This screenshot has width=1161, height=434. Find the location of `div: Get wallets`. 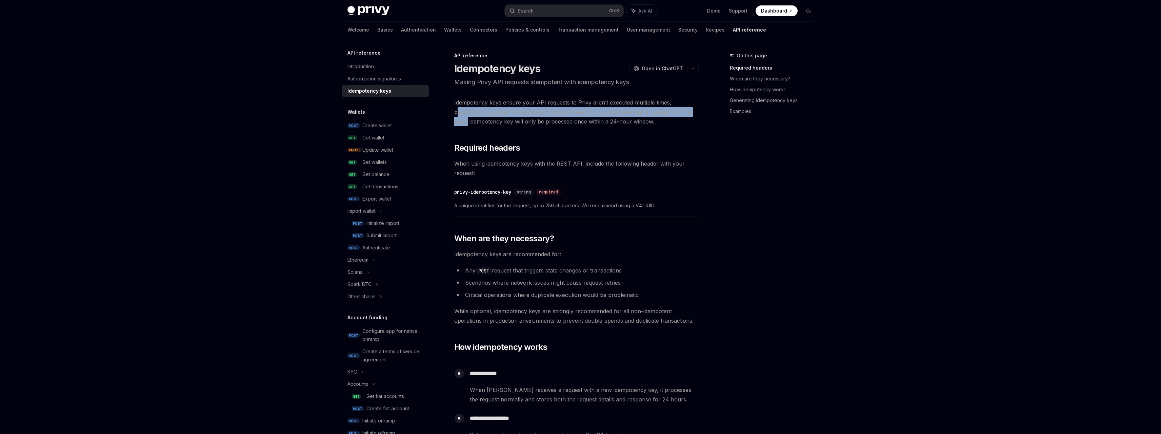

div: Get wallets is located at coordinates (375, 162).